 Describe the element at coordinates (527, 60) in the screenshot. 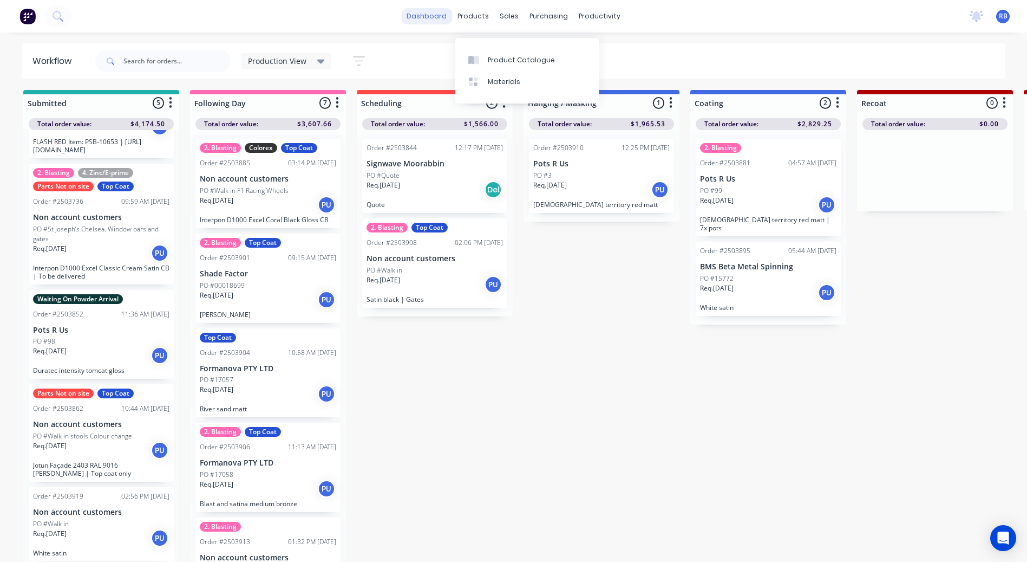

I see `a: Product Catalogue` at that location.